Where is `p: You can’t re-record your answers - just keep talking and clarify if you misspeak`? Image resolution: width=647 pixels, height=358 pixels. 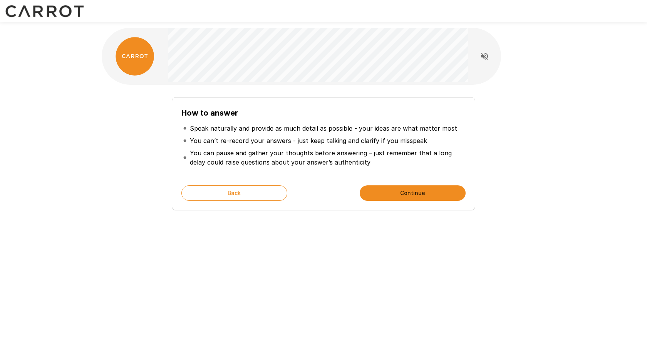
p: You can’t re-record your answers - just keep talking and clarify if you misspeak is located at coordinates (308, 141).